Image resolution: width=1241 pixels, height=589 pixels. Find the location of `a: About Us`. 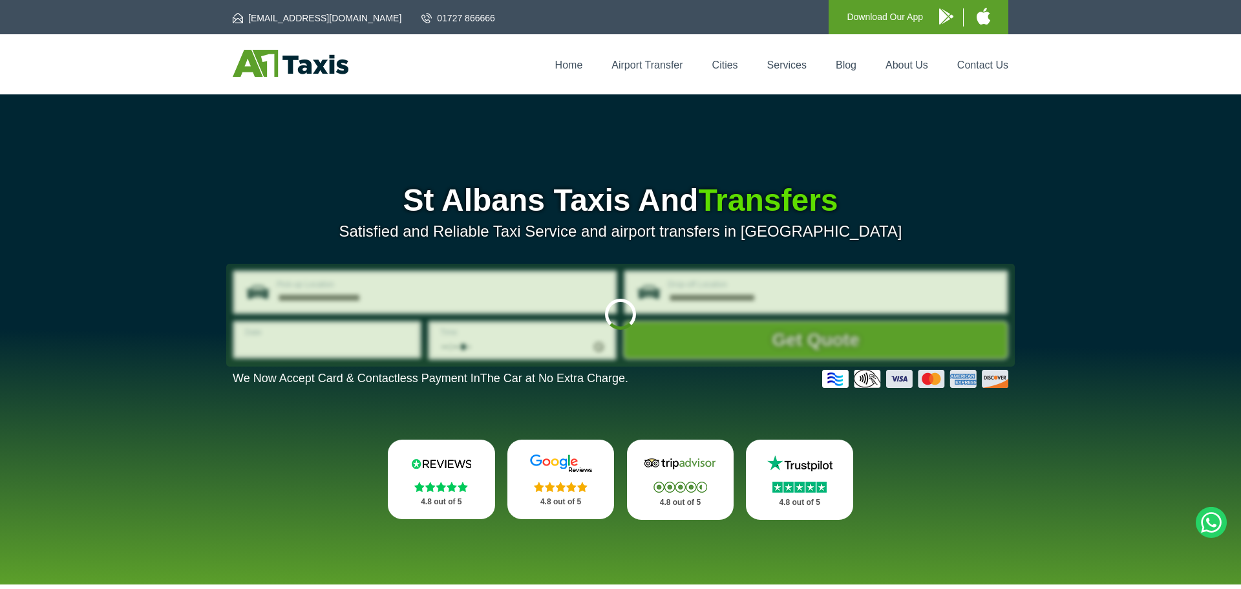

a: About Us is located at coordinates (907, 65).